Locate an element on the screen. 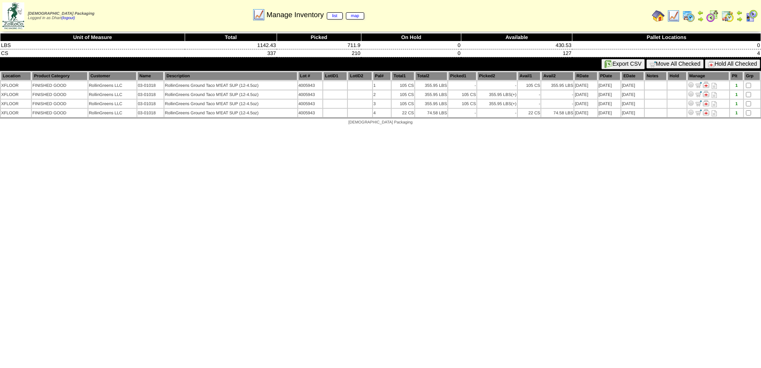 Image resolution: width=761 pixels, height=368 pixels. img: calendarcustomer.gif is located at coordinates (751, 16).